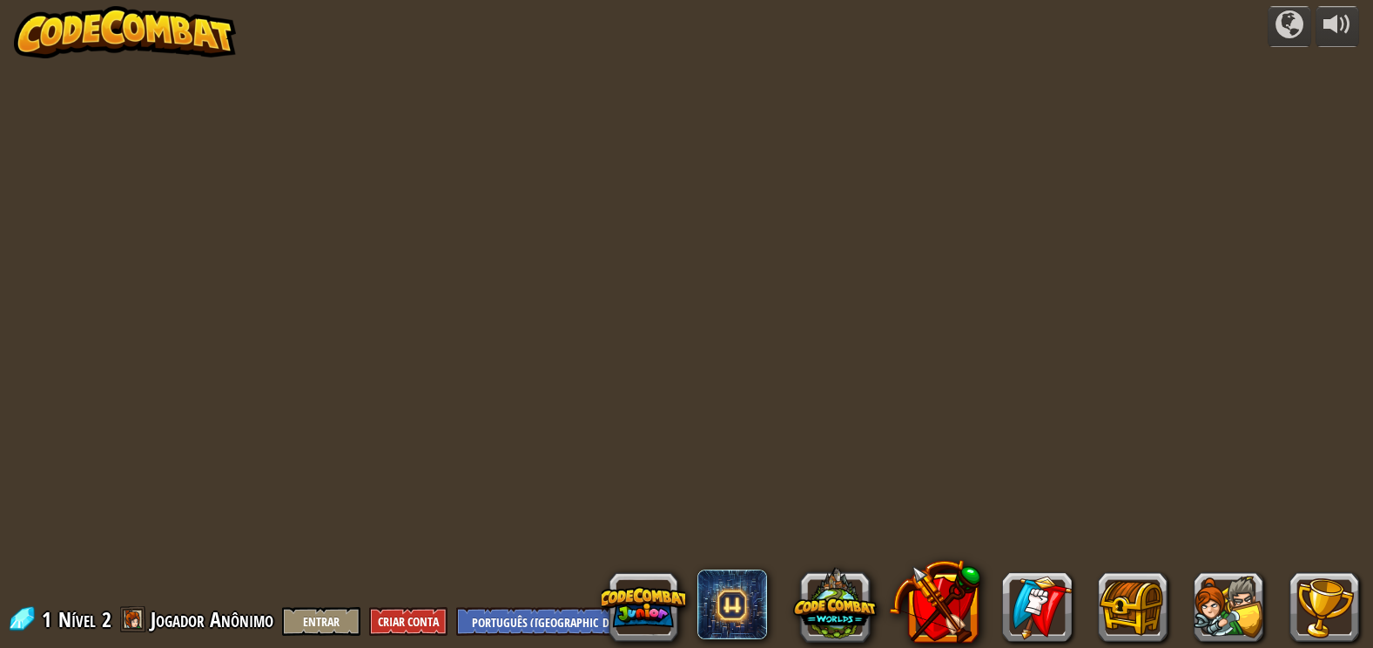  I want to click on span: Jogador Anônimo, so click(212, 619).